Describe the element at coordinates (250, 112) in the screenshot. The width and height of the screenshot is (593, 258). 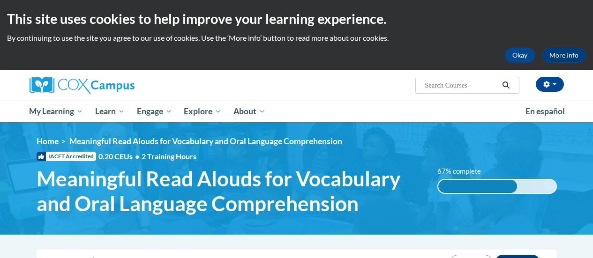
I see `a: About` at that location.